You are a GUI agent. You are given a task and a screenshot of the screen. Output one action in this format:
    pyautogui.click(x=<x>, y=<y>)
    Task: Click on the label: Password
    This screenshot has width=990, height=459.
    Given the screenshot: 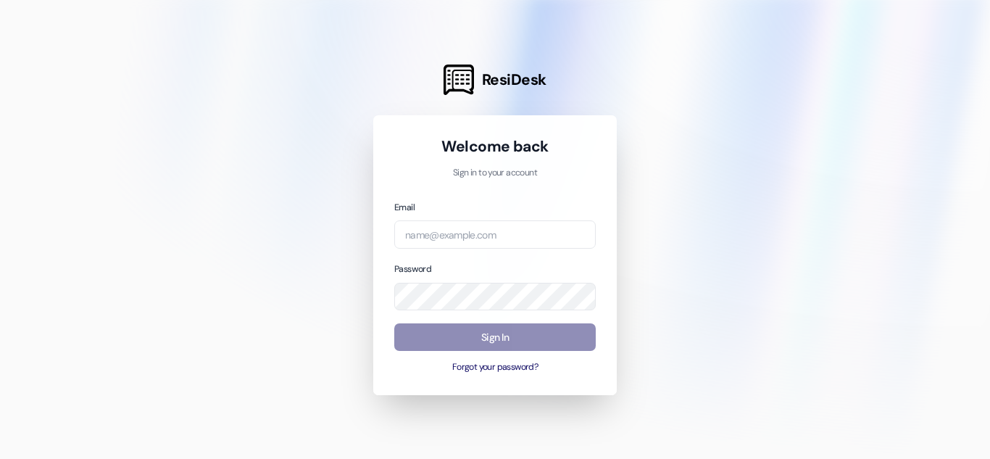 What is the action you would take?
    pyautogui.click(x=412, y=269)
    